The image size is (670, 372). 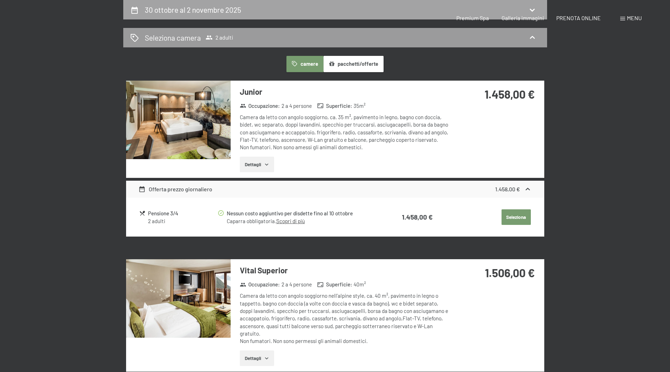 What do you see at coordinates (335, 189) in the screenshot?
I see `div: Offerta prezzo giornaliero1.458,00 €` at bounding box center [335, 189].